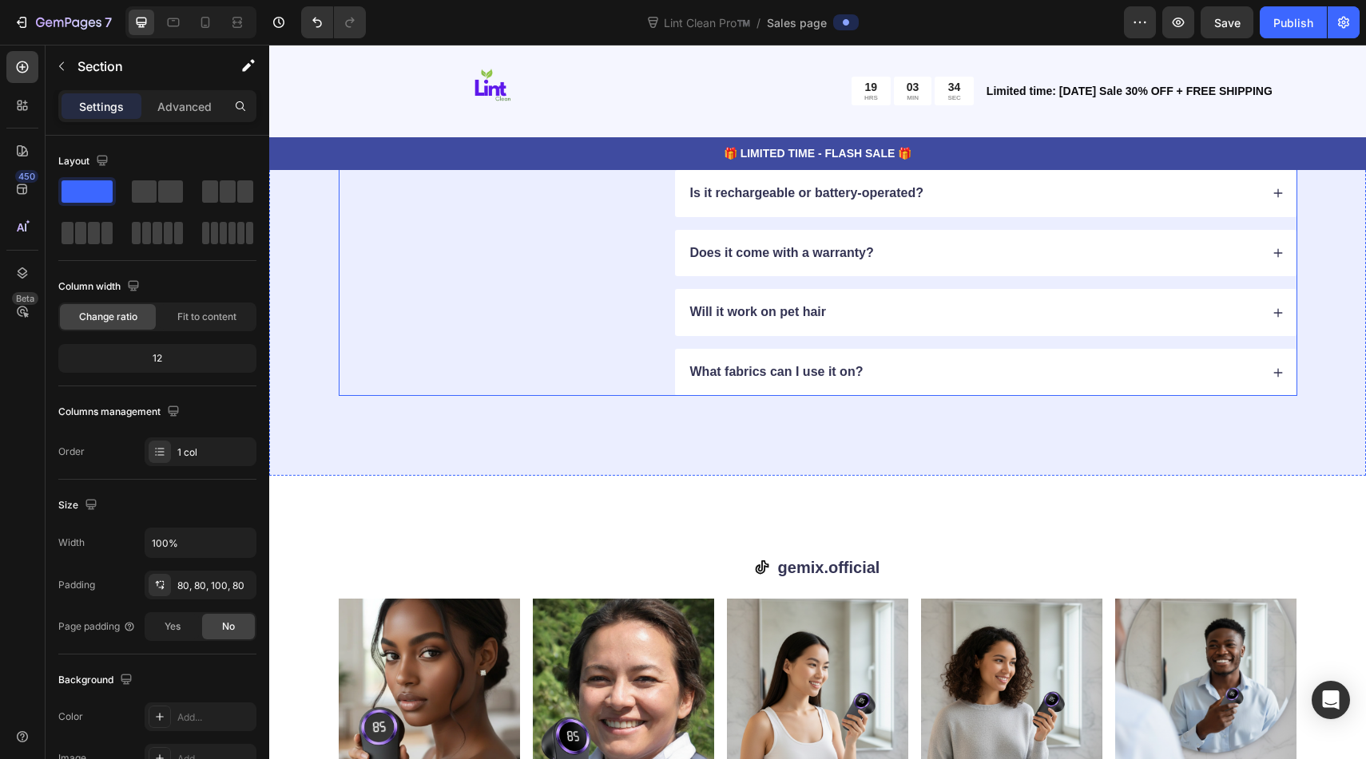 Image resolution: width=1366 pixels, height=759 pixels. I want to click on div: 1 col, so click(215, 453).